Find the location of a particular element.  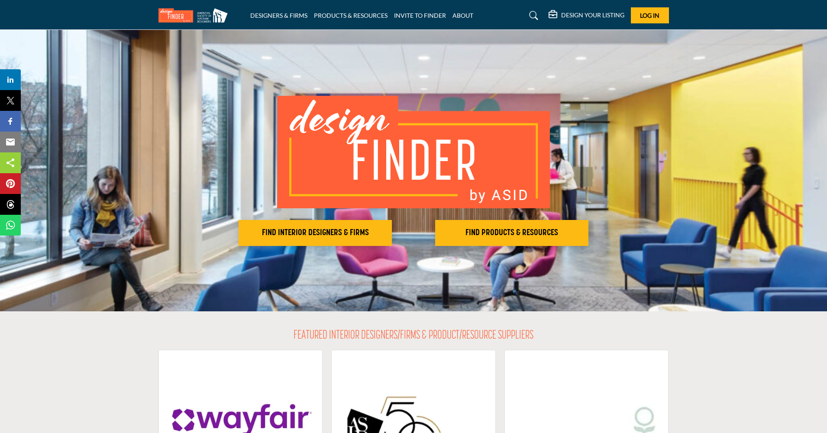

div: DESIGN YOUR LISTING is located at coordinates (586, 16).